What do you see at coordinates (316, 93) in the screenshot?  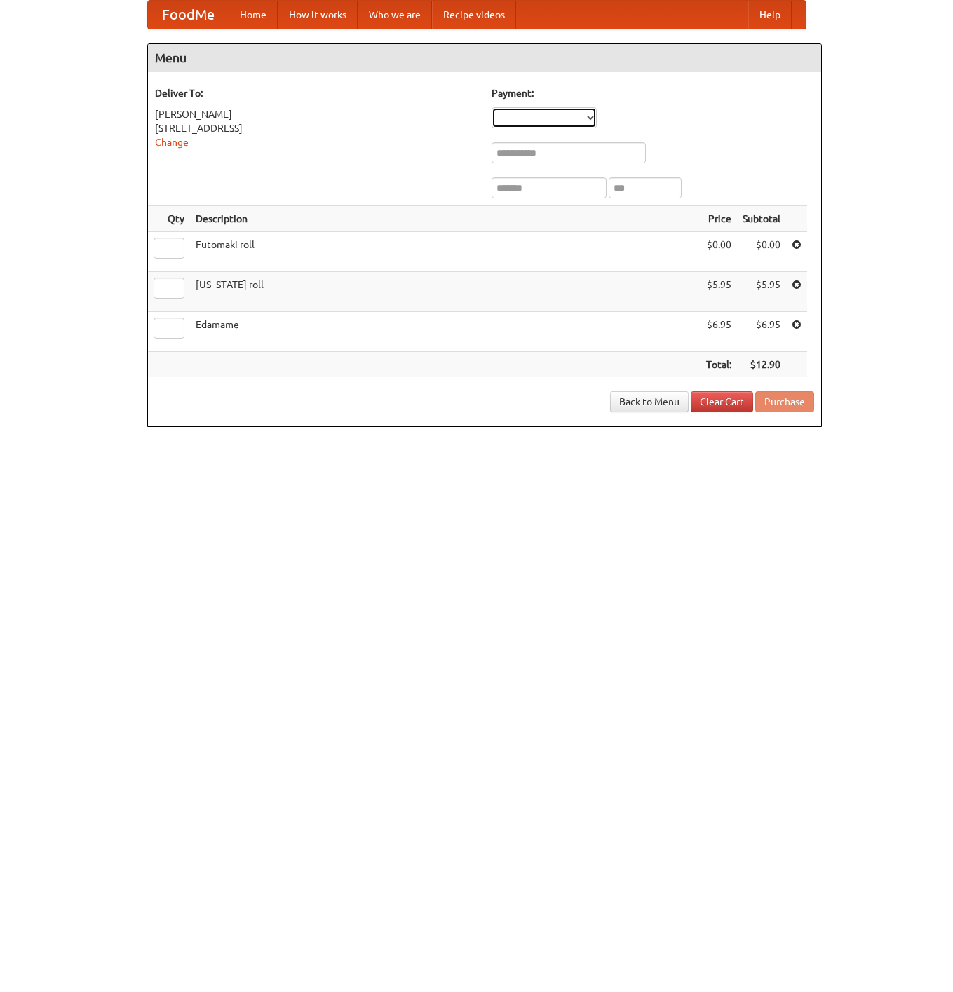 I see `h5: Deliver To:` at bounding box center [316, 93].